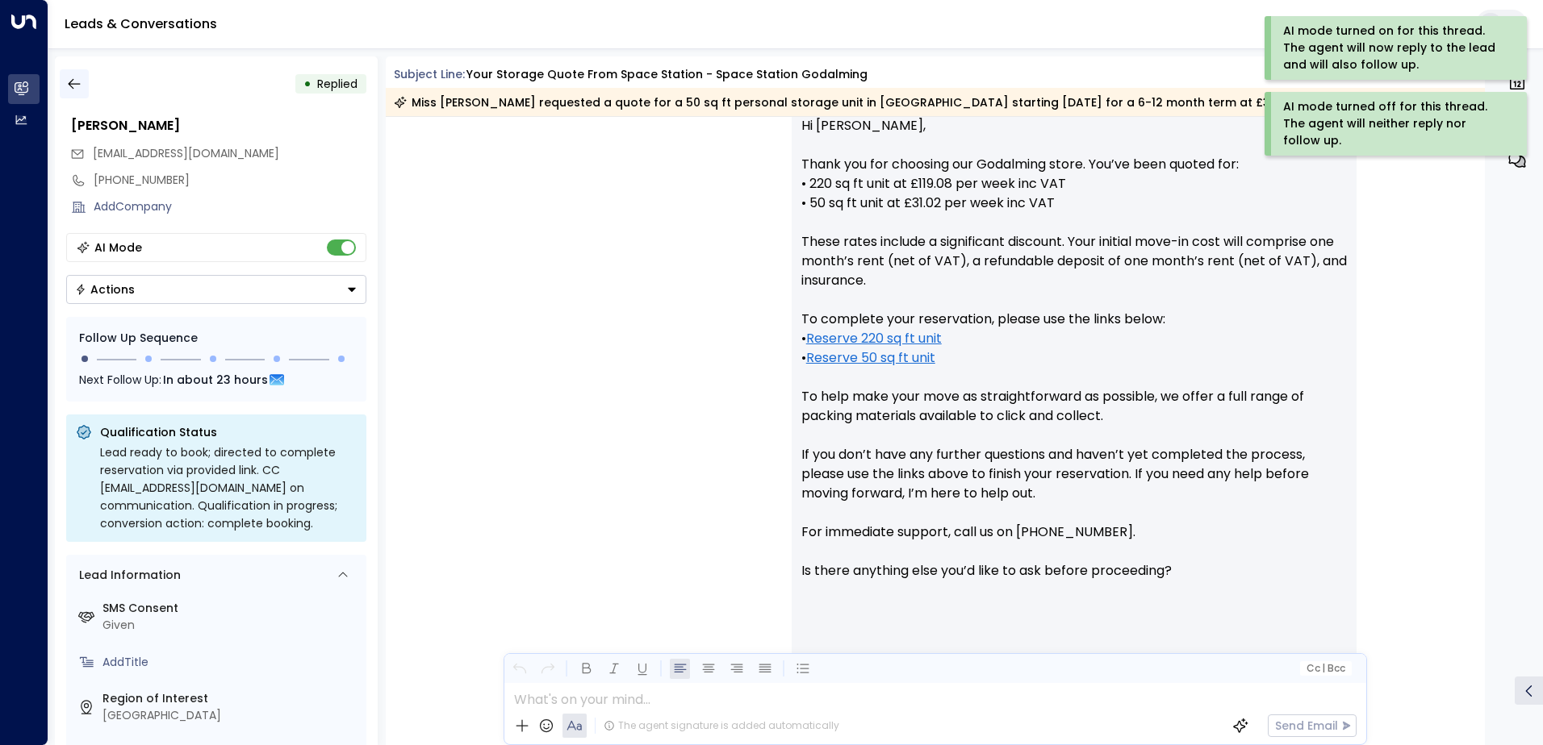 The height and width of the screenshot is (745, 1543). Describe the element at coordinates (231, 625) in the screenshot. I see `div: Given` at that location.